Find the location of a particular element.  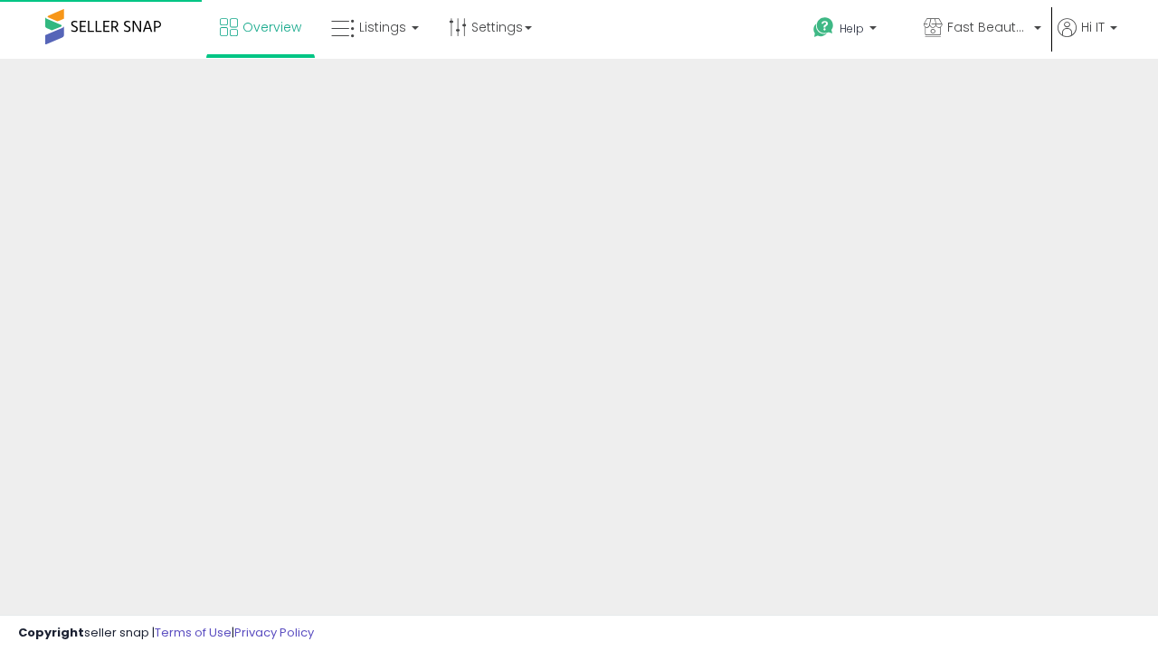

a: Hi IT is located at coordinates (1087, 38).